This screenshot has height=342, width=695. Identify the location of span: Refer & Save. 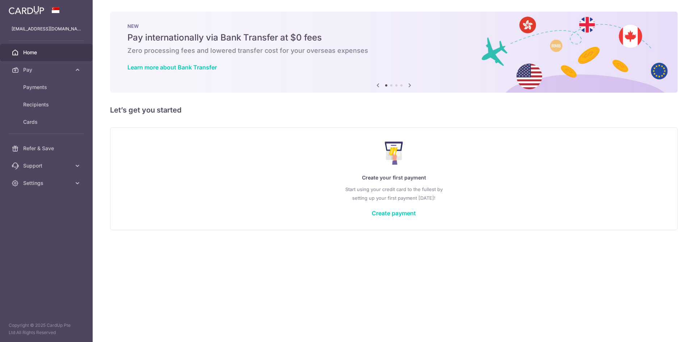
(47, 148).